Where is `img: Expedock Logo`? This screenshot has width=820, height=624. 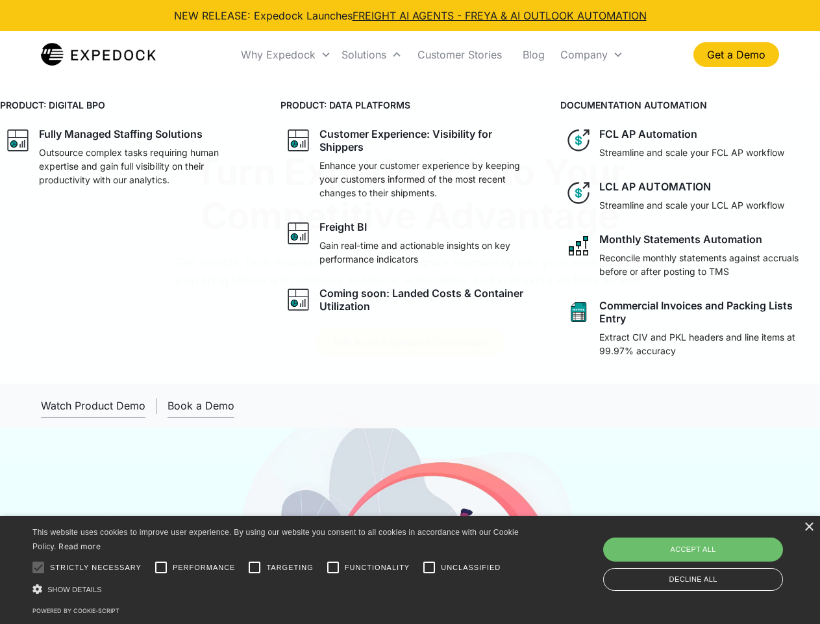 img: Expedock Logo is located at coordinates (98, 55).